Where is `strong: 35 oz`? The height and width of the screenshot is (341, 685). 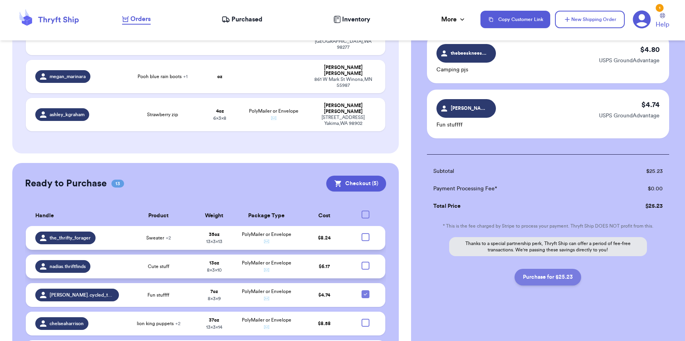
strong: 35 oz is located at coordinates (214, 234).